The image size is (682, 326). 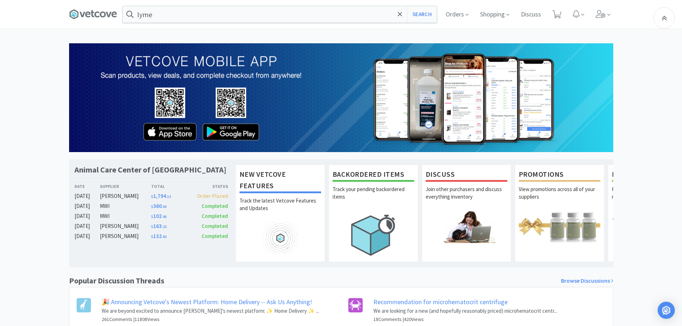 I want to click on h6: 261 Comments | 11808 Views, so click(x=210, y=319).